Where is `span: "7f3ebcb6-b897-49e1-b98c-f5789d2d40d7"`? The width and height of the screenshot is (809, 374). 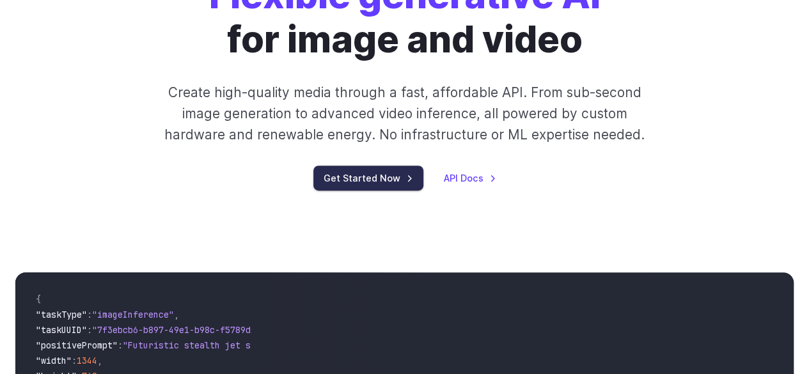 span: "7f3ebcb6-b897-49e1-b98c-f5789d2d40d7" is located at coordinates (189, 330).